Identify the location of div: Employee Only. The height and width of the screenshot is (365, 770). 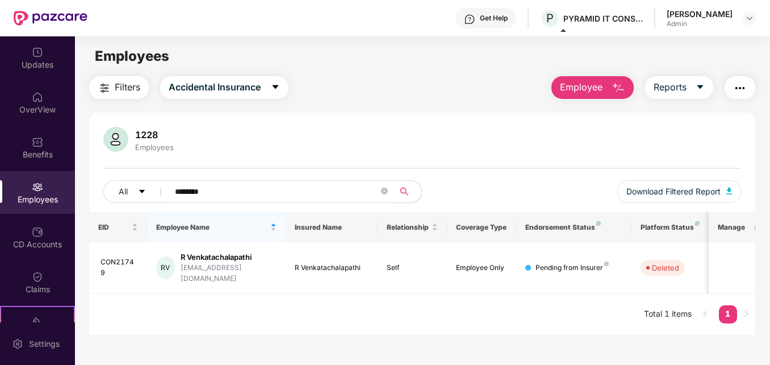
(482, 268).